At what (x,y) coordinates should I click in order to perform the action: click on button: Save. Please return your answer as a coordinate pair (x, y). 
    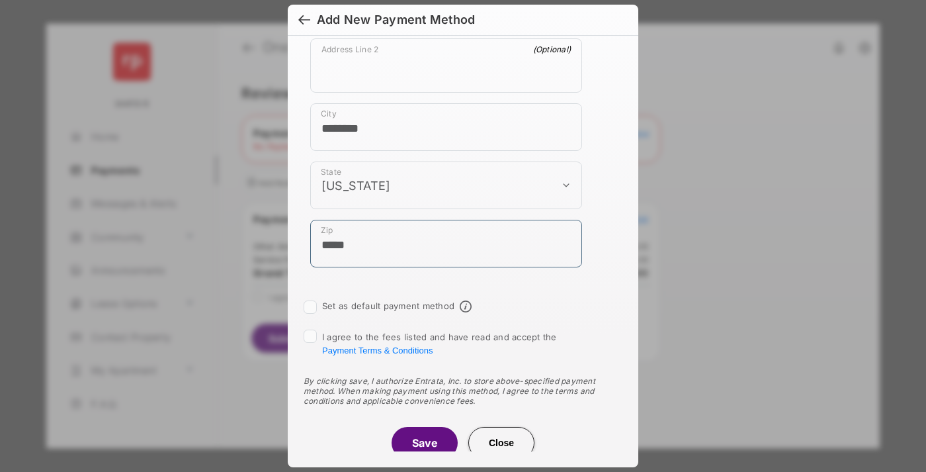
    Looking at the image, I should click on (425, 442).